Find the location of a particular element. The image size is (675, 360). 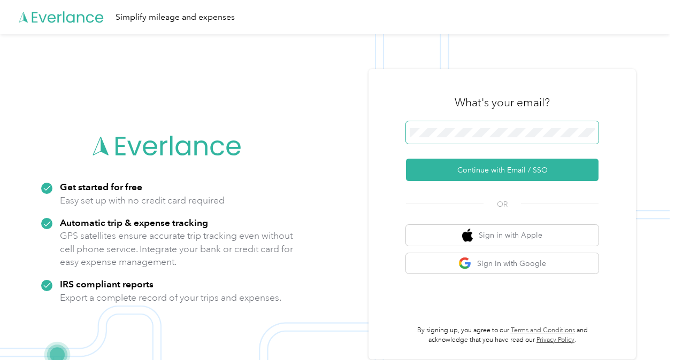

span: OR is located at coordinates (502, 204).